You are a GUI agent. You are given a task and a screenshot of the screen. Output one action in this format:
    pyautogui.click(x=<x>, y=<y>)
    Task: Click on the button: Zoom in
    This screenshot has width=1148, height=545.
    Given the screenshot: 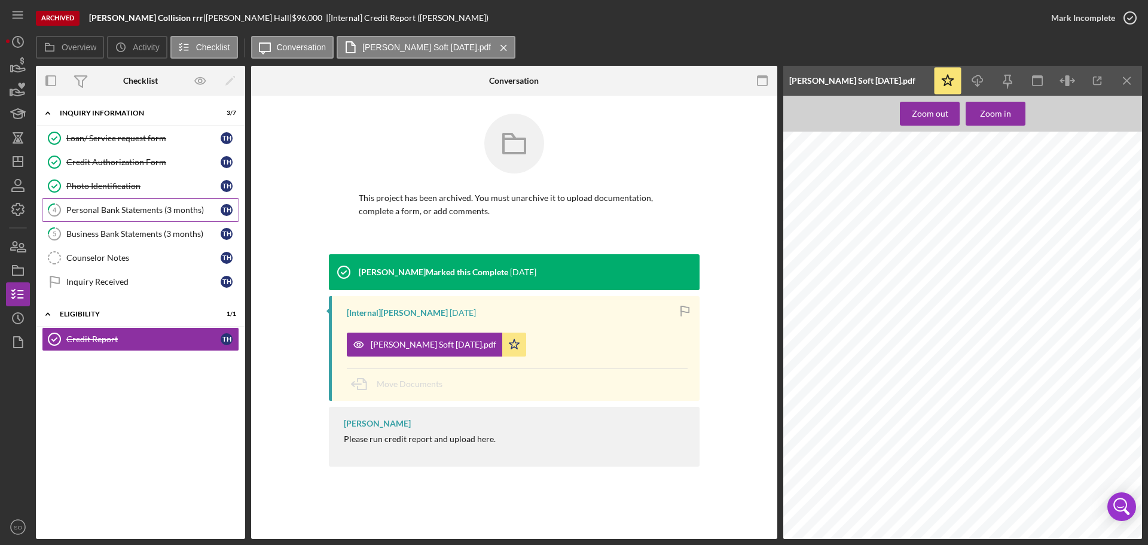 What is the action you would take?
    pyautogui.click(x=995, y=114)
    